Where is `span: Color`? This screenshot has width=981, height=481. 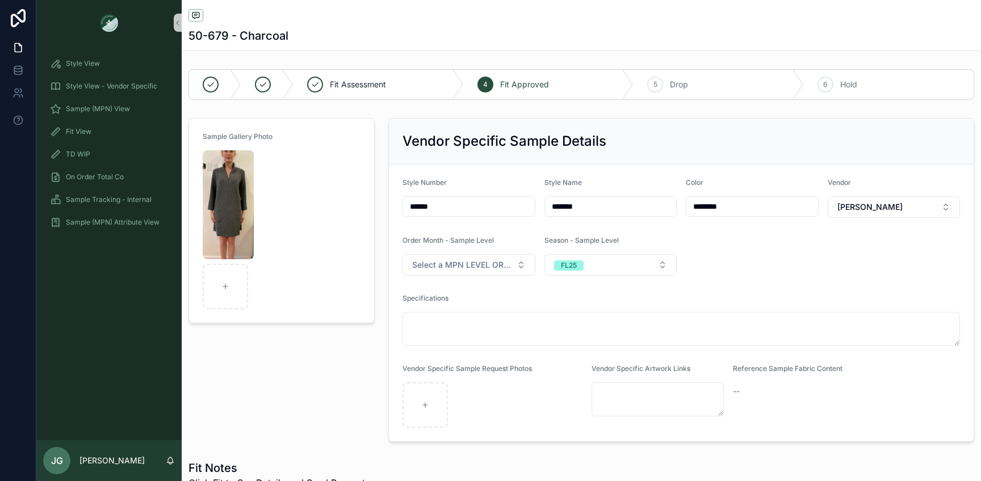
span: Color is located at coordinates (694, 182).